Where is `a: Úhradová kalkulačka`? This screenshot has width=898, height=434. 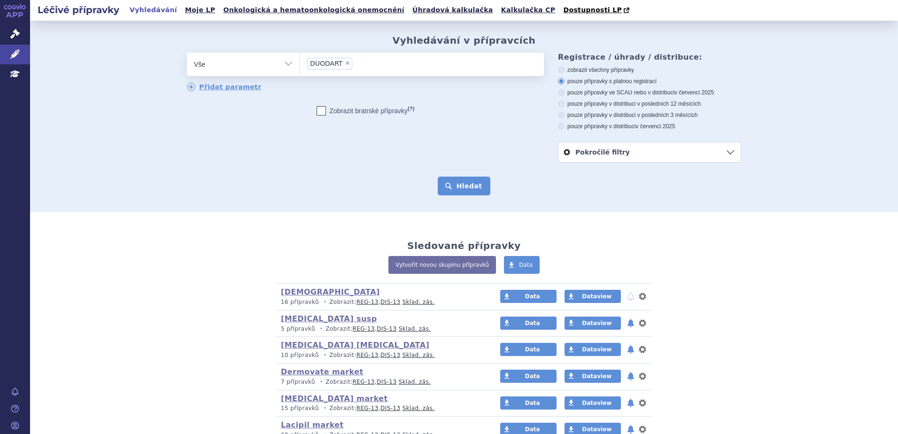
a: Úhradová kalkulačka is located at coordinates (453, 10).